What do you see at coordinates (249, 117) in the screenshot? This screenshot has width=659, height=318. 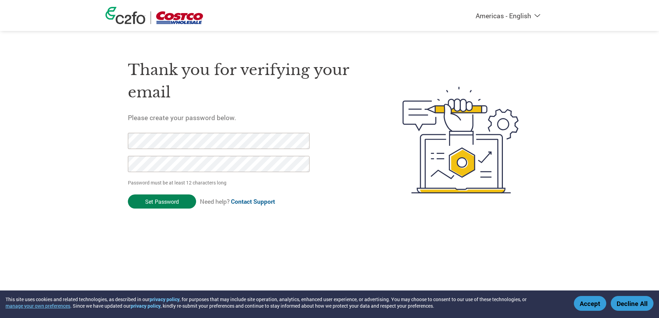 I see `h5: Please create your password below.` at bounding box center [249, 117].